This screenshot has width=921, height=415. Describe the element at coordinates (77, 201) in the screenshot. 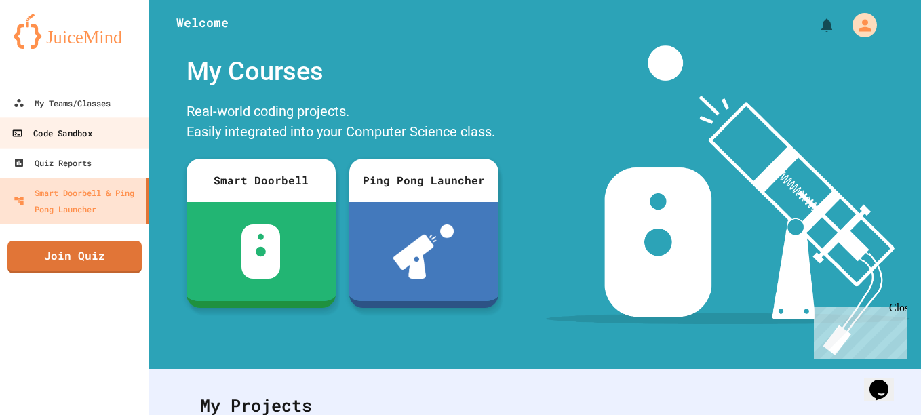

I see `div: Smart Doorbell & Ping Pong Launcher` at that location.